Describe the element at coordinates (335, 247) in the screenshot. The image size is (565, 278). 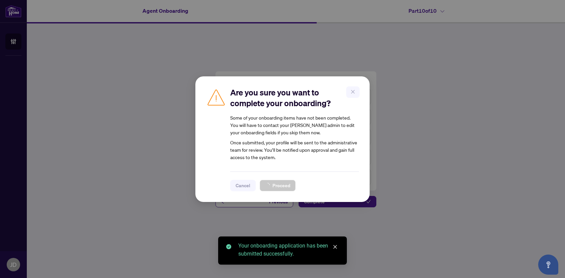
I see `span: close` at that location.